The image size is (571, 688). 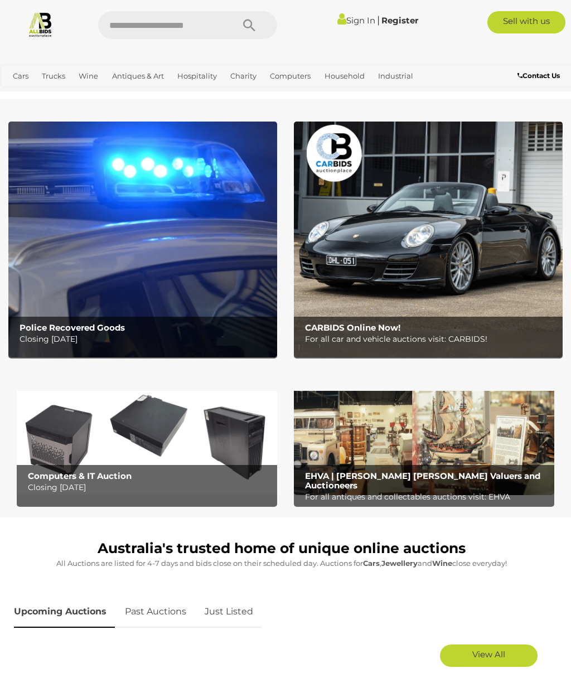 I want to click on p: For all antiques and collectables auctions visit: EHVA, so click(x=426, y=497).